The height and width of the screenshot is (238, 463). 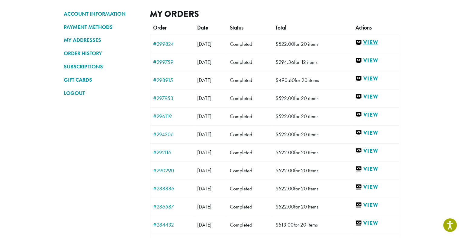 What do you see at coordinates (102, 14) in the screenshot?
I see `a: ACCOUNT INFORMATION` at bounding box center [102, 14].